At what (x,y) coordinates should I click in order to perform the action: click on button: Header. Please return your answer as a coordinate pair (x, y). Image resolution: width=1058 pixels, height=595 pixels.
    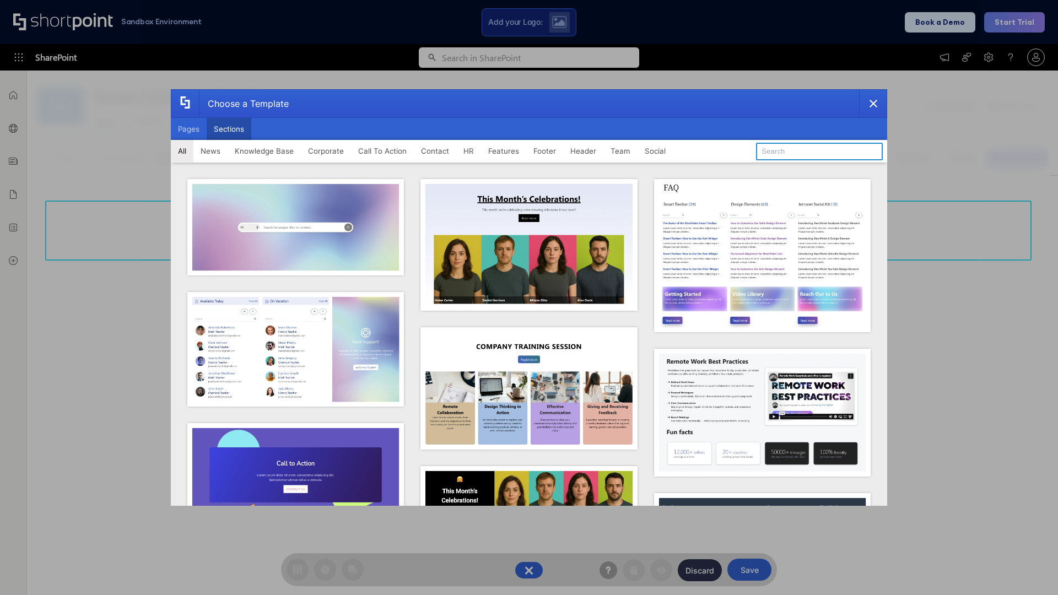
    Looking at the image, I should click on (583, 151).